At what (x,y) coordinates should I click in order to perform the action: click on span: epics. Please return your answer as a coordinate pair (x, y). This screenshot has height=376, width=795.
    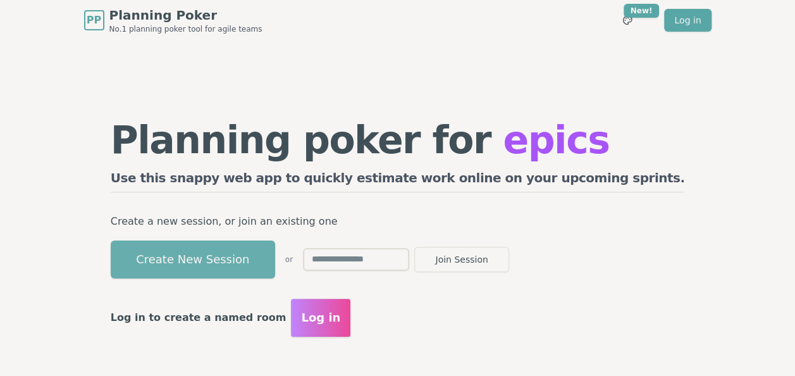
    Looking at the image, I should click on (556, 140).